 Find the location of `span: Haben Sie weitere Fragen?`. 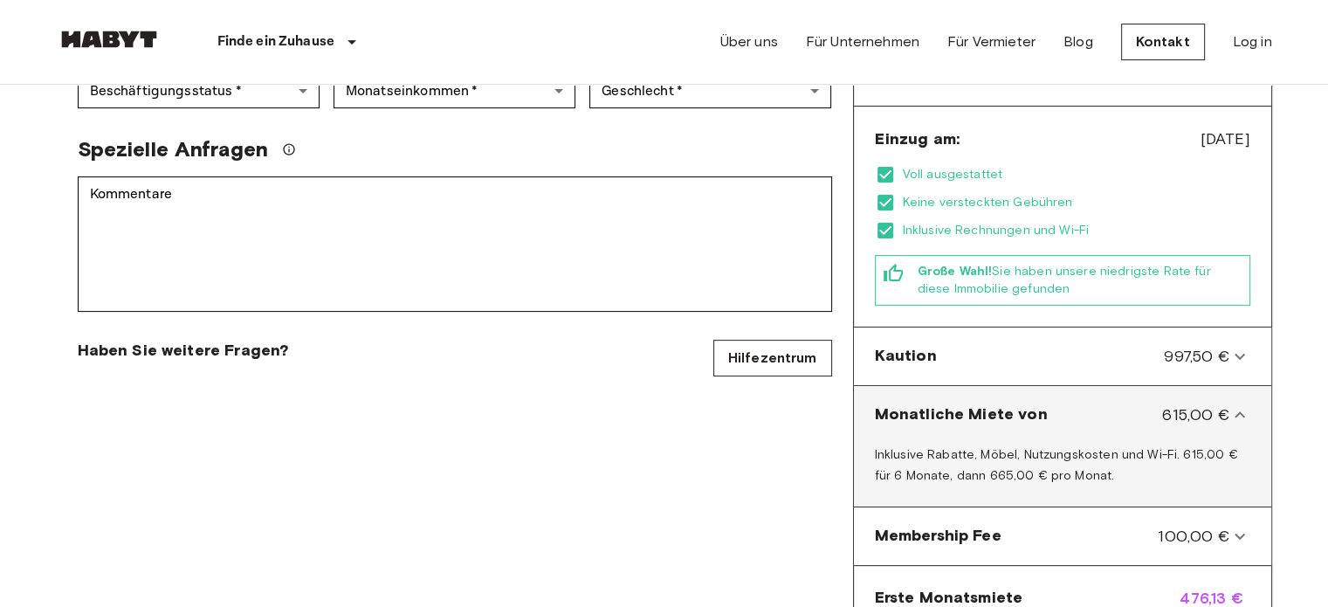

span: Haben Sie weitere Fragen? is located at coordinates (183, 350).